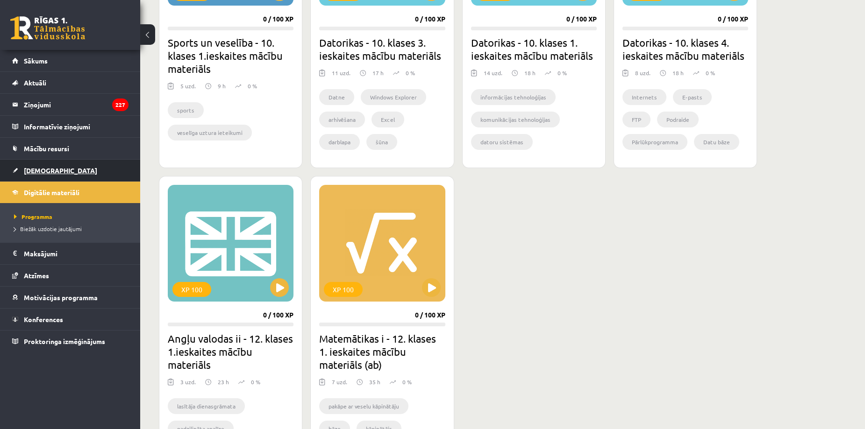 Image resolution: width=865 pixels, height=429 pixels. Describe the element at coordinates (206, 406) in the screenshot. I see `li: lasītāja dienasgrāmata` at that location.